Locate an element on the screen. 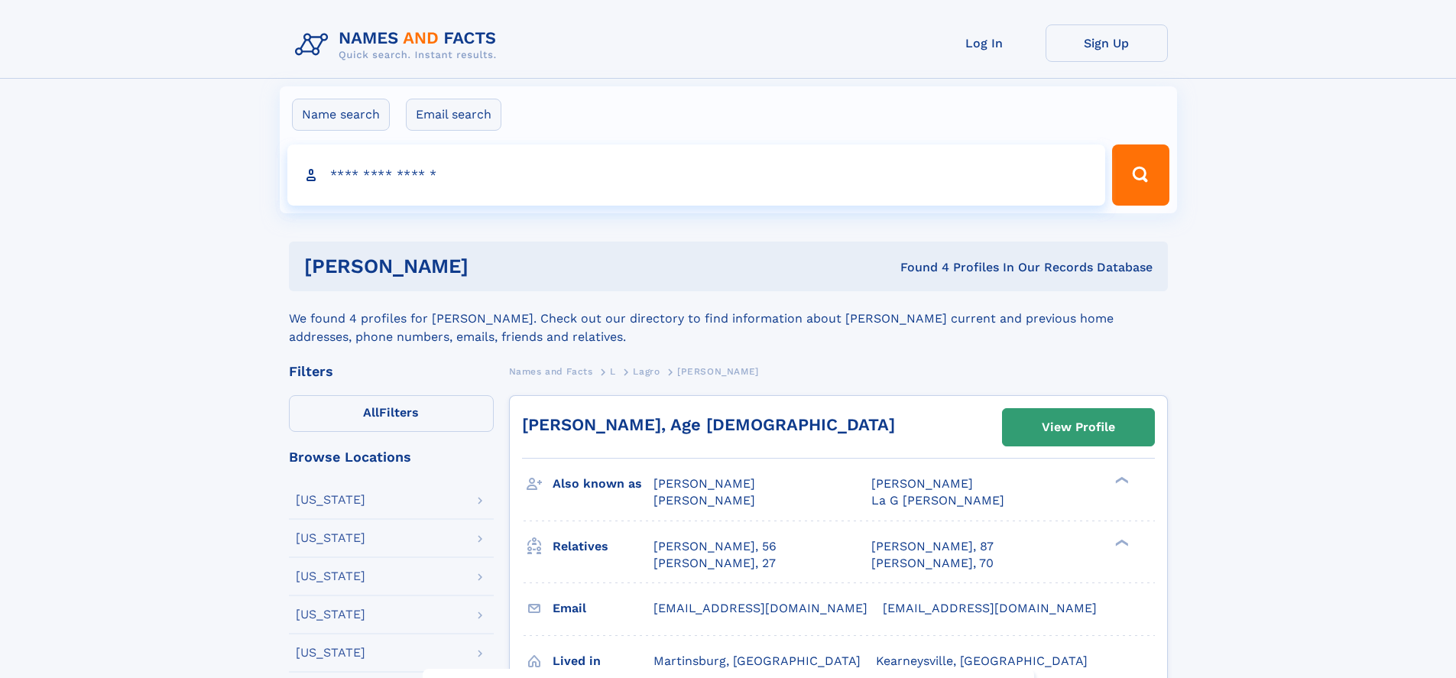  img: Logo Names and Facts is located at coordinates (399, 45).